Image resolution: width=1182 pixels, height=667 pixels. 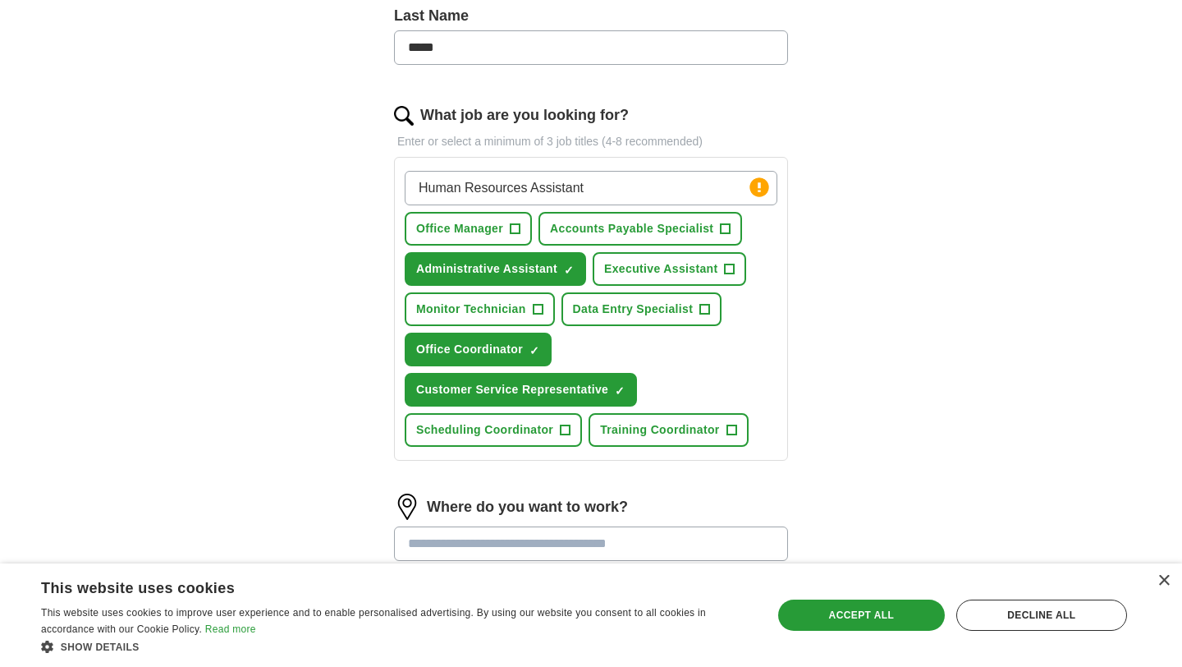 I want to click on div: Accept all, so click(x=861, y=615).